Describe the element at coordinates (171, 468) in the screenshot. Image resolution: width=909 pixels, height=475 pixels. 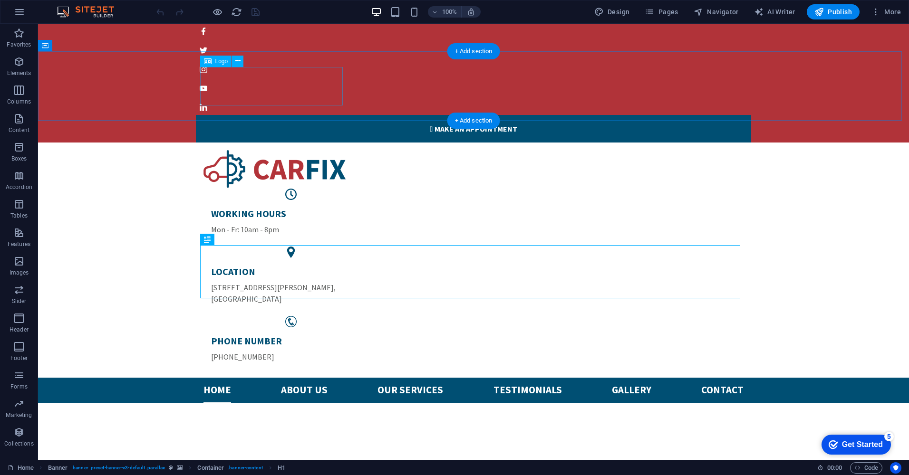
I see `i: This element is a customizable preset` at that location.